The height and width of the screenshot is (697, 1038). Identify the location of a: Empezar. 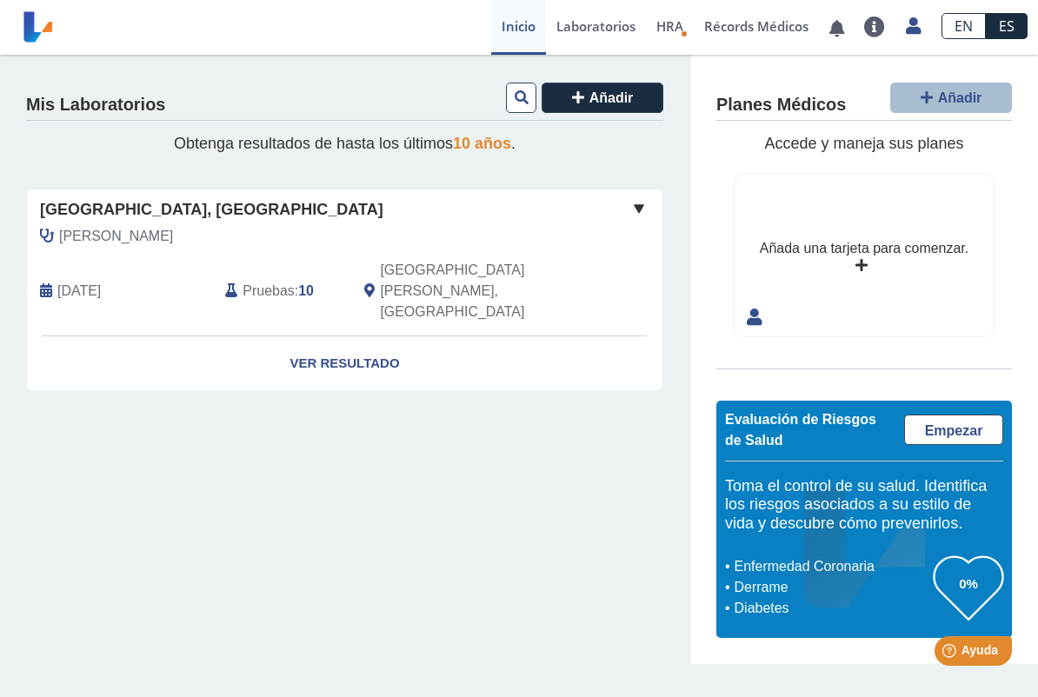
(954, 429).